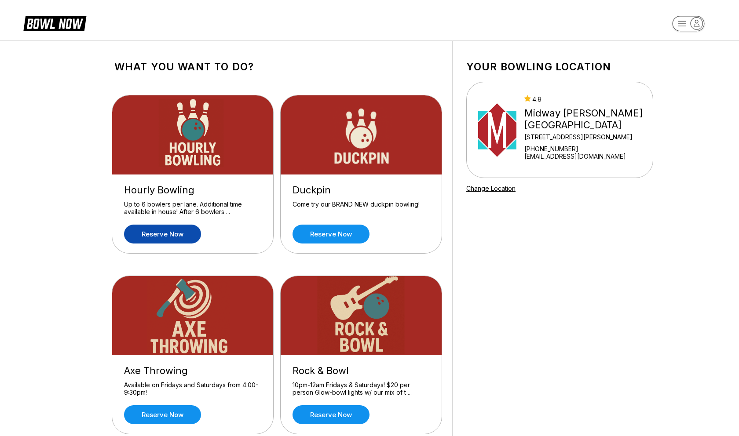  What do you see at coordinates (193, 389) in the screenshot?
I see `div: Available on Fridays and Saturdays from 4:00-9:30pm!` at bounding box center [193, 389].